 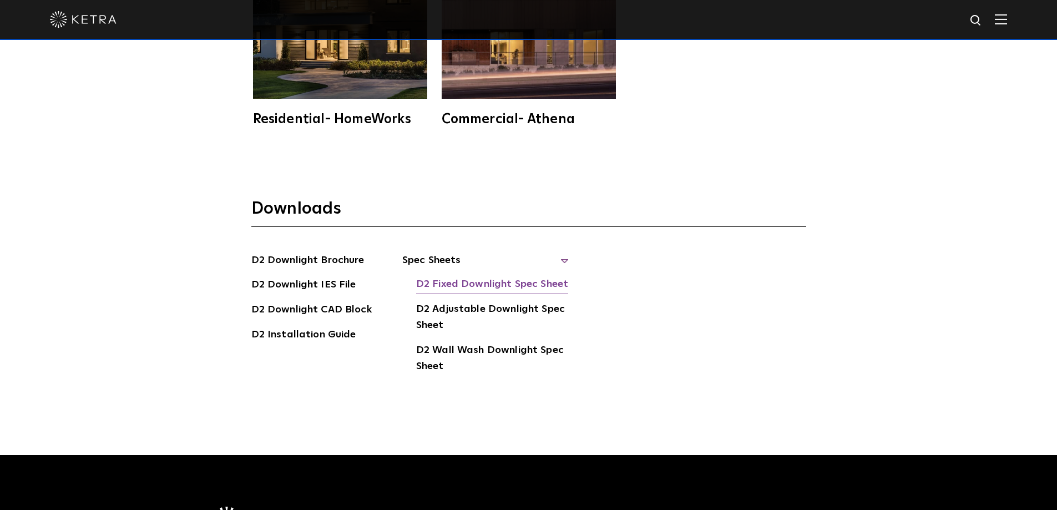 I want to click on a: D2 Wall Wash Downlight Spec Sheet, so click(x=492, y=359).